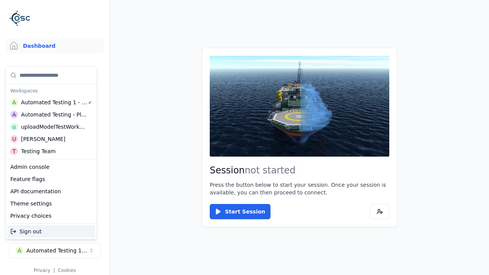 This screenshot has width=489, height=275. Describe the element at coordinates (38, 151) in the screenshot. I see `div: Testing Team` at that location.